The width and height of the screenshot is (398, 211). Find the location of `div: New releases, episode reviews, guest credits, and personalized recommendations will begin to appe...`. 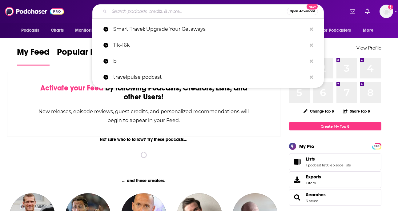

div: New releases, episode reviews, guest credits, and personalized recommendations will begin to appe... is located at coordinates (144, 116).